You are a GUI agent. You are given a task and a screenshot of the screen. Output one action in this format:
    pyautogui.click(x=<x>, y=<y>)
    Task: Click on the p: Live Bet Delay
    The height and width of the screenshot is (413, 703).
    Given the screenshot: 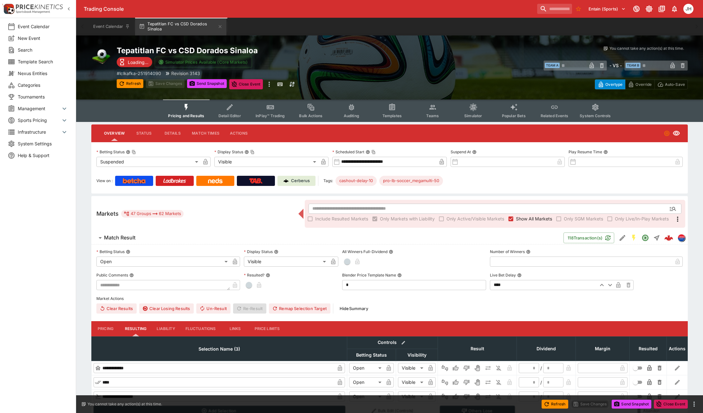 What is the action you would take?
    pyautogui.click(x=503, y=275)
    